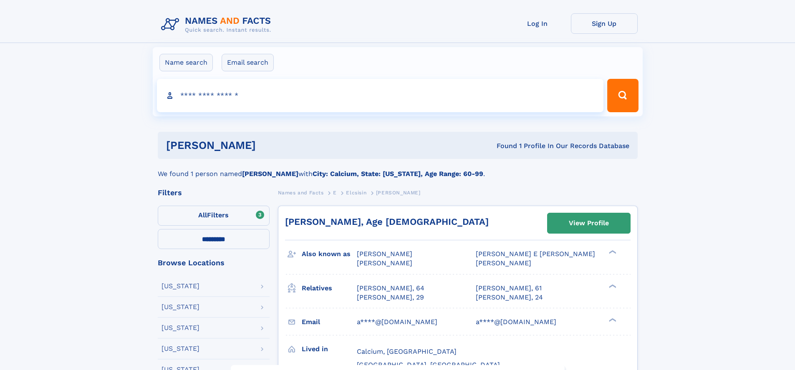 Image resolution: width=795 pixels, height=370 pixels. Describe the element at coordinates (622, 96) in the screenshot. I see `button: Search Button` at that location.